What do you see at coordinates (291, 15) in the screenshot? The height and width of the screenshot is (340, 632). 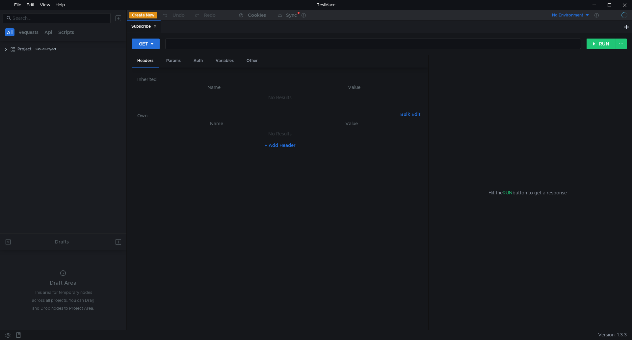 I see `div: Sync` at bounding box center [291, 15].